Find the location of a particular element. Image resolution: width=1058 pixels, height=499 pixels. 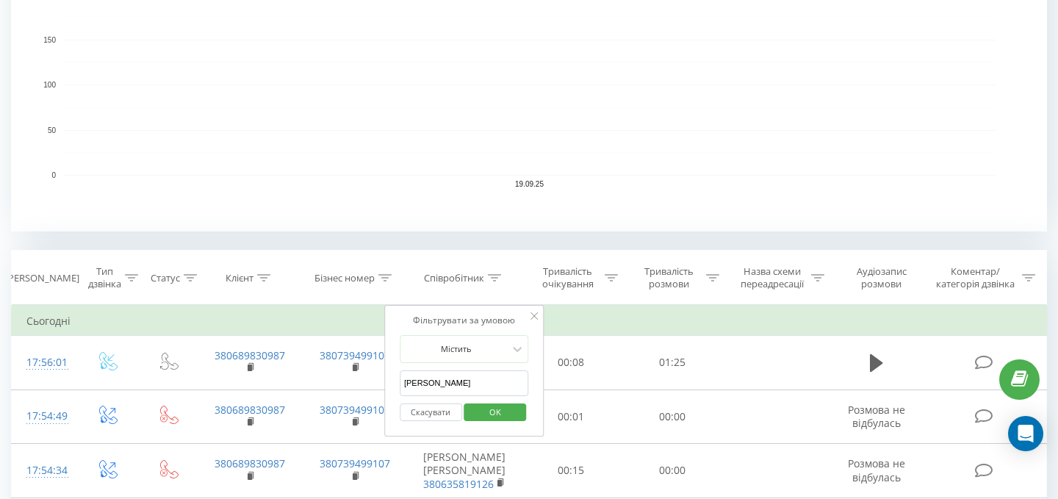

td: Сьогодні is located at coordinates (529, 321).